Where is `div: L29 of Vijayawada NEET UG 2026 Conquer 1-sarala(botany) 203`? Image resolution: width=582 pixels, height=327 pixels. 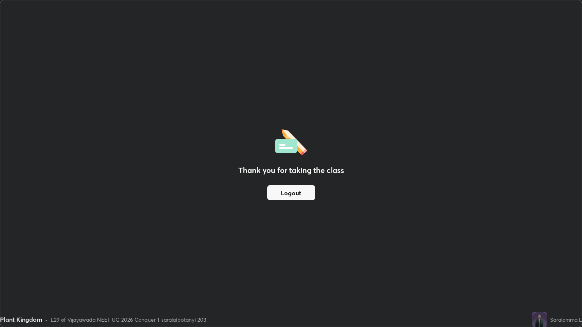 div: L29 of Vijayawada NEET UG 2026 Conquer 1-sarala(botany) 203 is located at coordinates (128, 320).